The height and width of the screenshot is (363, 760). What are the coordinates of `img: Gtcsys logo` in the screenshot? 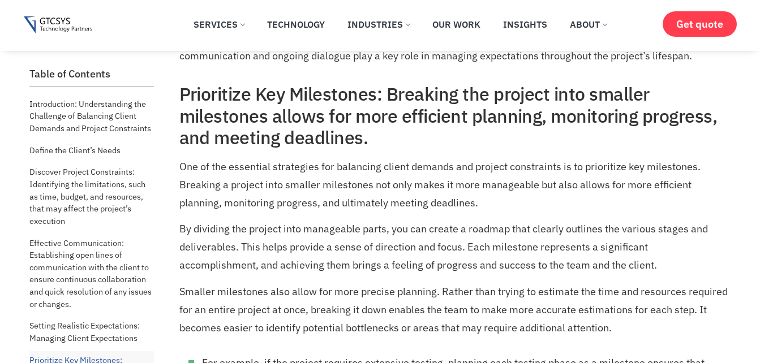 It's located at (58, 25).